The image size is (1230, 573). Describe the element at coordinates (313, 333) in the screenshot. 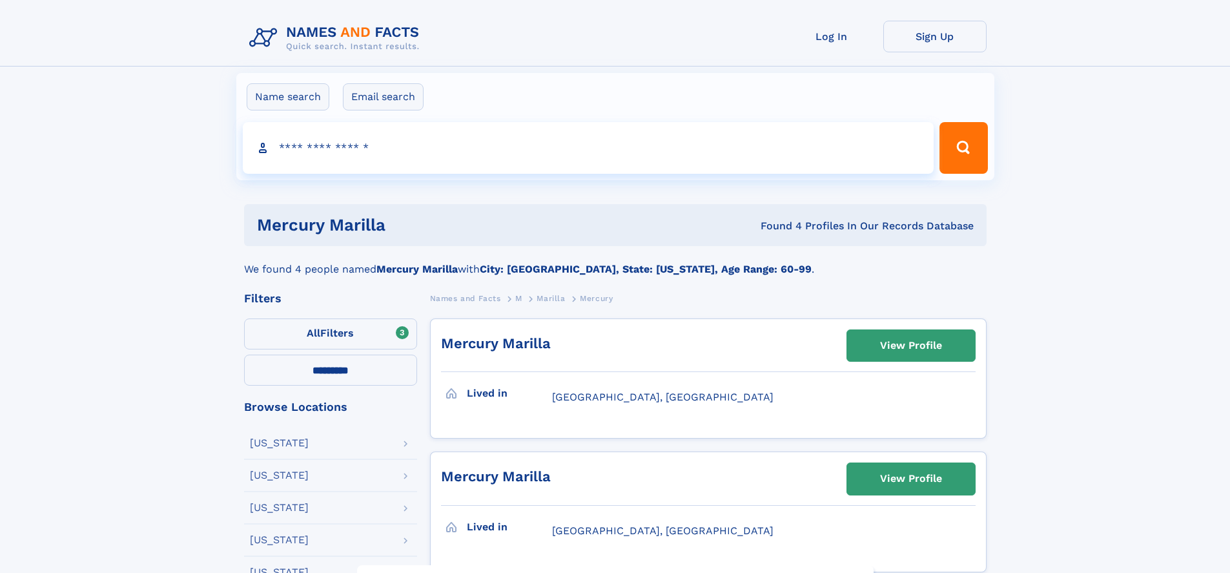

I see `span: All` at that location.